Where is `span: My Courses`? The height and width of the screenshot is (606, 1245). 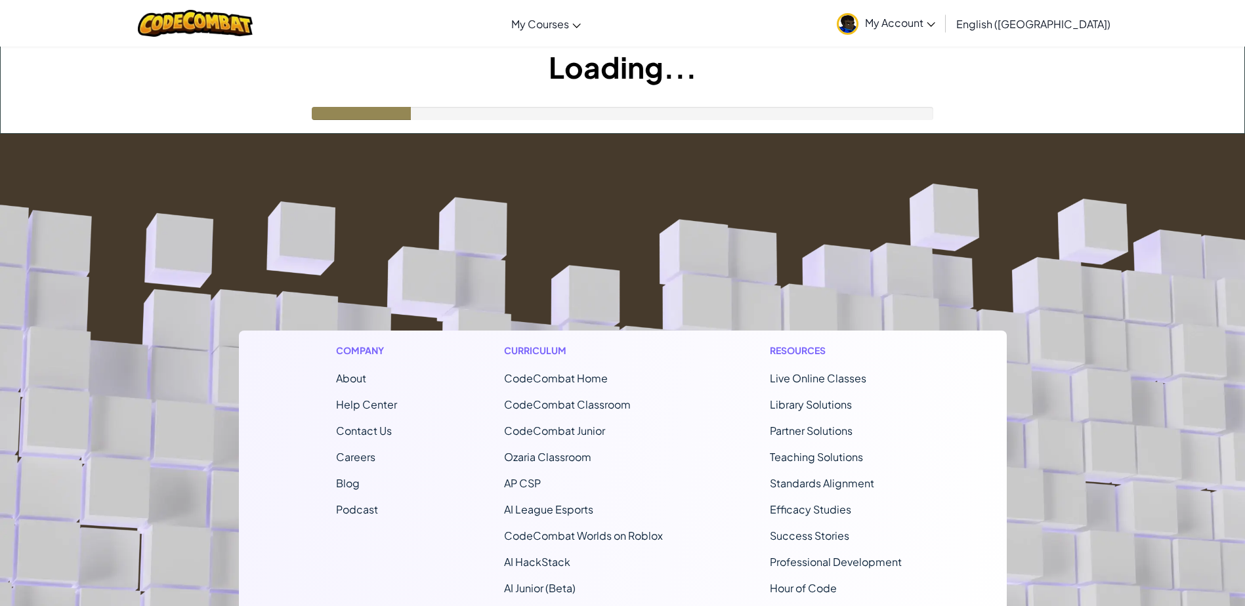
span: My Courses is located at coordinates (540, 24).